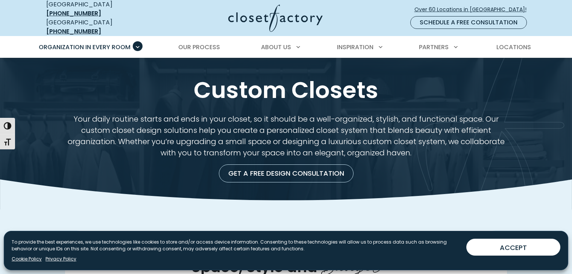 This screenshot has width=572, height=274. Describe the element at coordinates (286, 174) in the screenshot. I see `a: Get a Free Design Consultation` at that location.